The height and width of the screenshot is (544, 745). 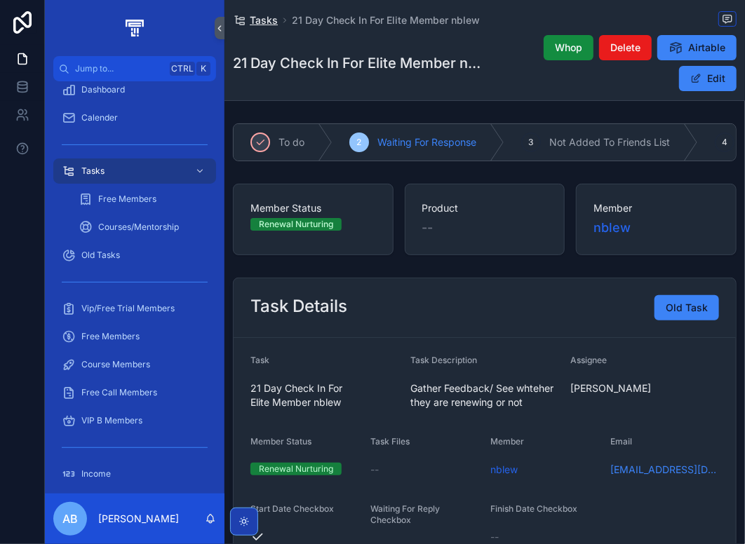 I want to click on button: Airtable, so click(x=697, y=48).